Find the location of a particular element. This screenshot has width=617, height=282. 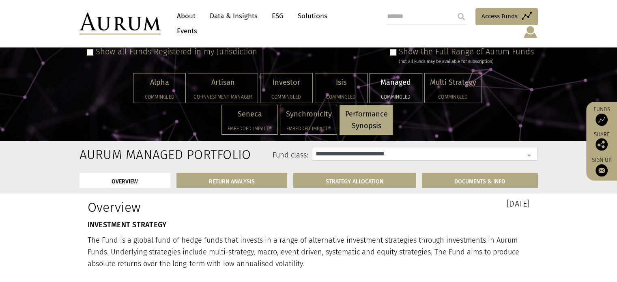

p: The Fund is a global fund of hedge funds that invests in a range of alternative investment strate... is located at coordinates (309, 252).